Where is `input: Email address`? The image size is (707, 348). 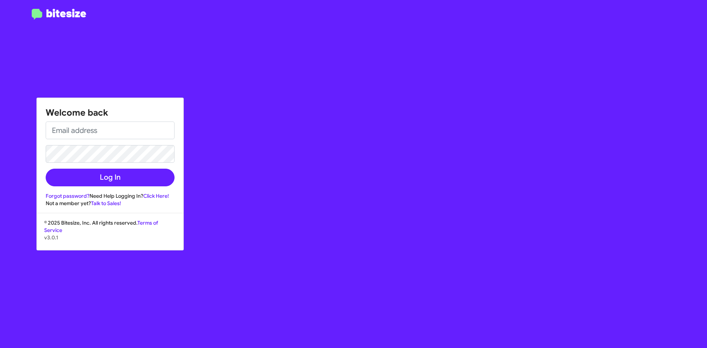 input: Email address is located at coordinates (110, 130).